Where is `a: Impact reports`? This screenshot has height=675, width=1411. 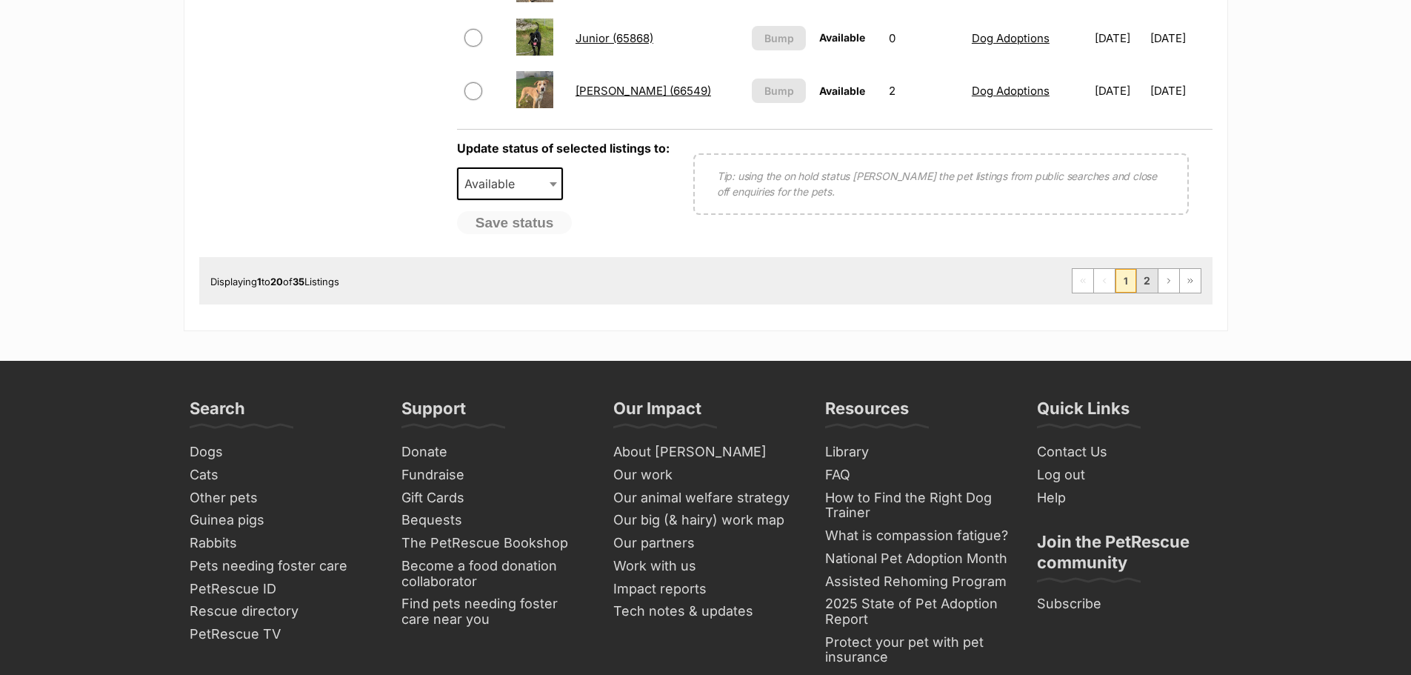
a: Impact reports is located at coordinates (706, 589).